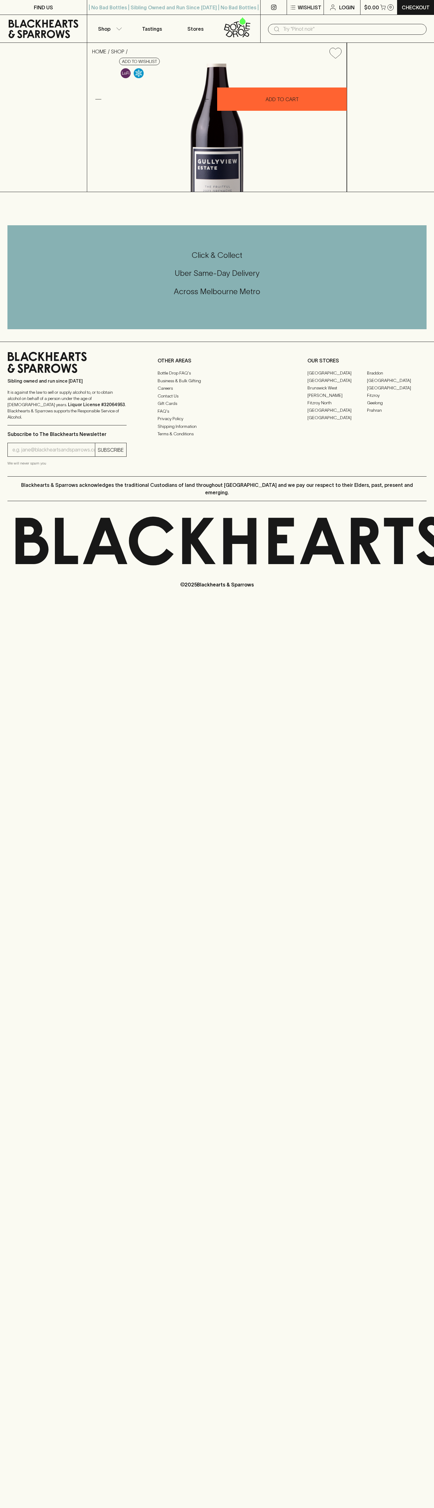 This screenshot has width=434, height=1508. What do you see at coordinates (217, 388) in the screenshot?
I see `a: Careers` at bounding box center [217, 388].